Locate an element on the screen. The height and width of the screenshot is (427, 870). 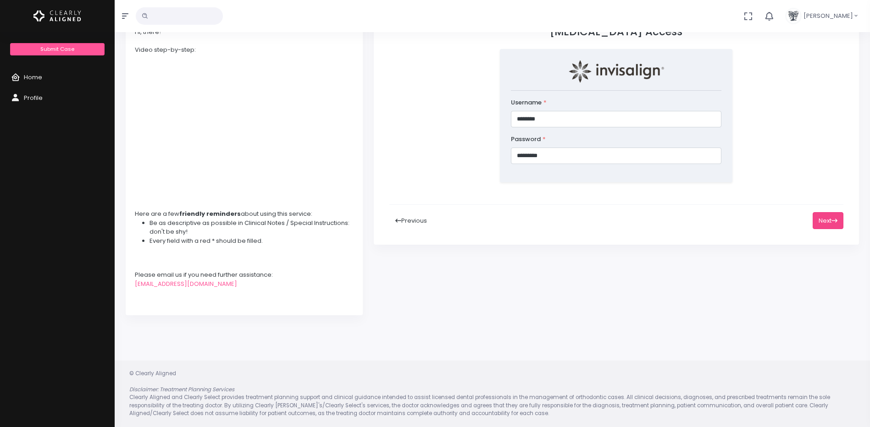
li: Every field with a red * should be filled. is located at coordinates (251, 241).